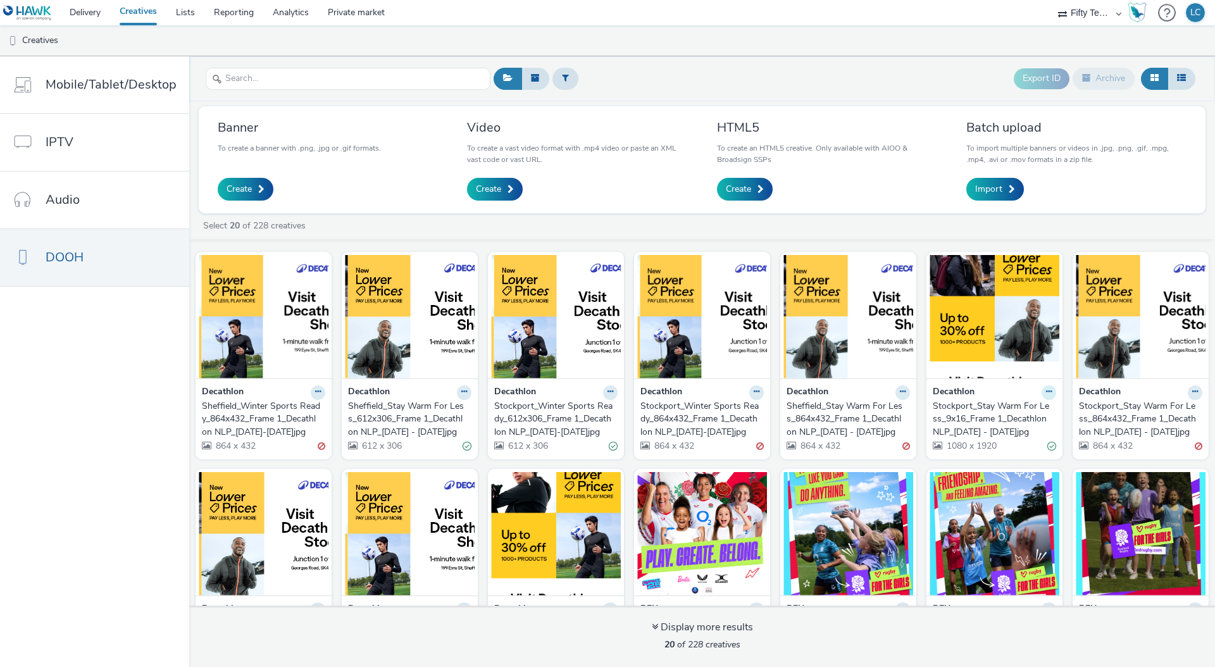  I want to click on span: IPTV, so click(59, 142).